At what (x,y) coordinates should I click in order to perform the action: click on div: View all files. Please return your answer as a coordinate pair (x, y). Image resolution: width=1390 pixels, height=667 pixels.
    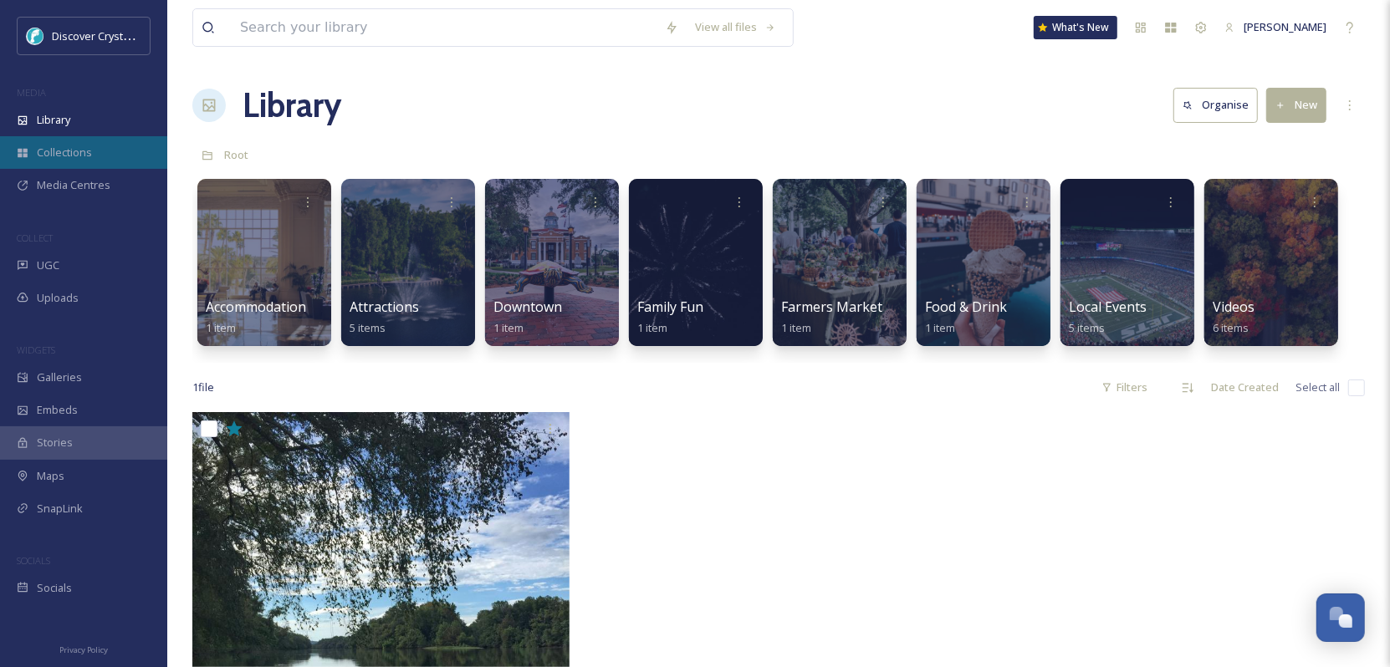
    Looking at the image, I should click on (735, 27).